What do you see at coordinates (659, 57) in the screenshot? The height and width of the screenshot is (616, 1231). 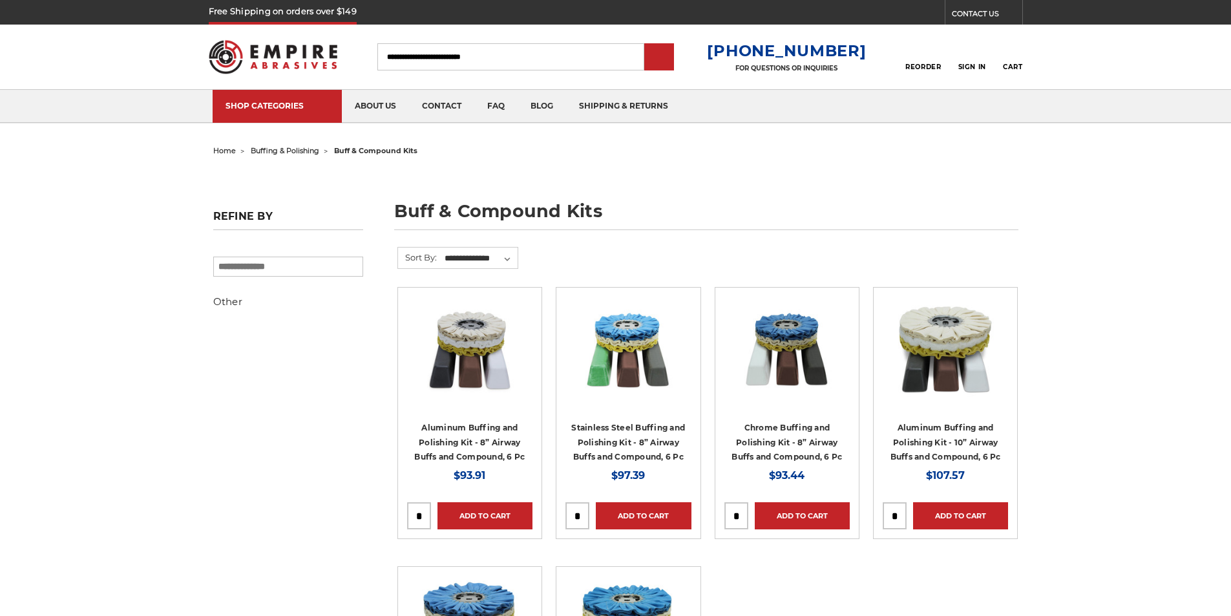 I see `input: Submit` at bounding box center [659, 57].